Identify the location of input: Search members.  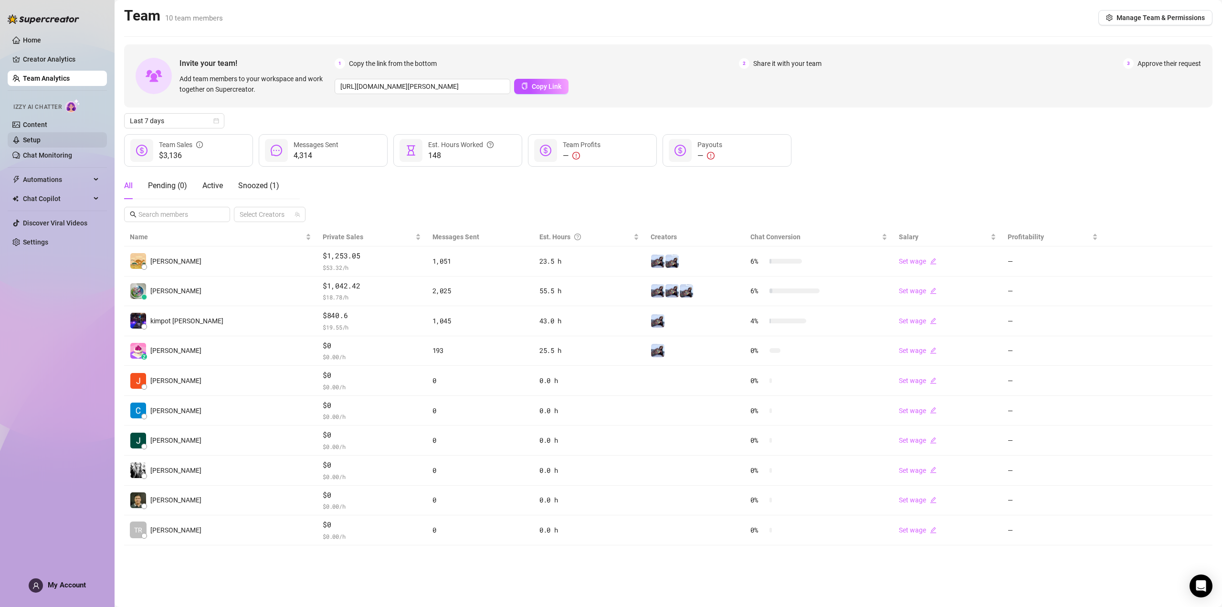
(178, 214).